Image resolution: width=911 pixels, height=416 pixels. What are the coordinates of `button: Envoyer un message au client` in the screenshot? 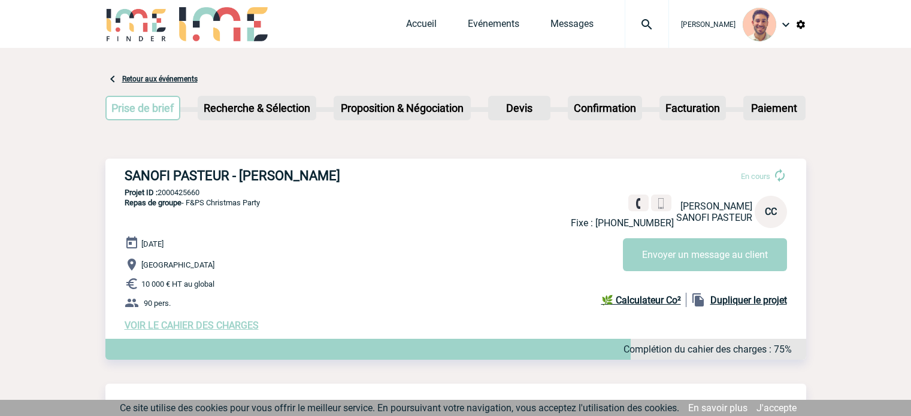 It's located at (705, 255).